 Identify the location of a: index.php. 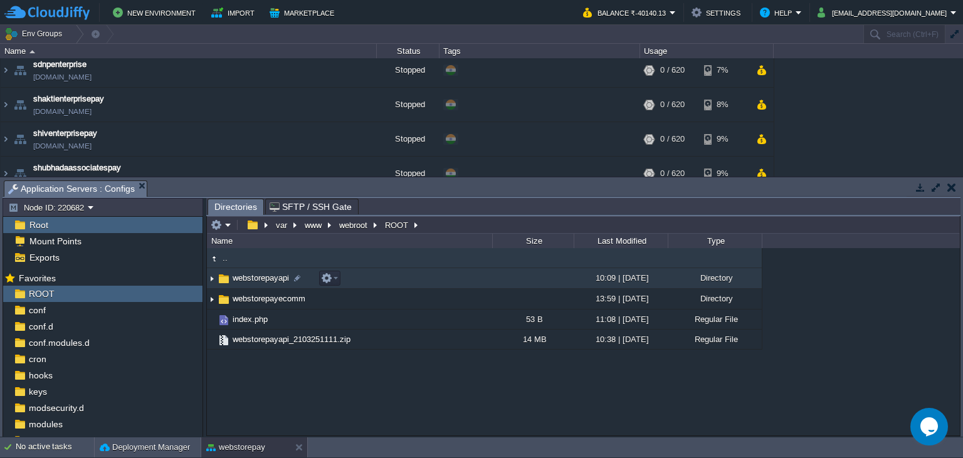
(250, 319).